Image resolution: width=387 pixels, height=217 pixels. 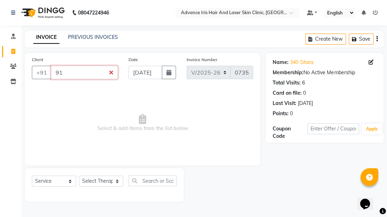 I want to click on div: Membership:, so click(x=288, y=73).